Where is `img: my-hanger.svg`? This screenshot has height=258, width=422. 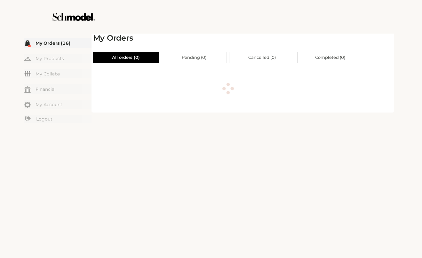
img: my-hanger.svg is located at coordinates (28, 59).